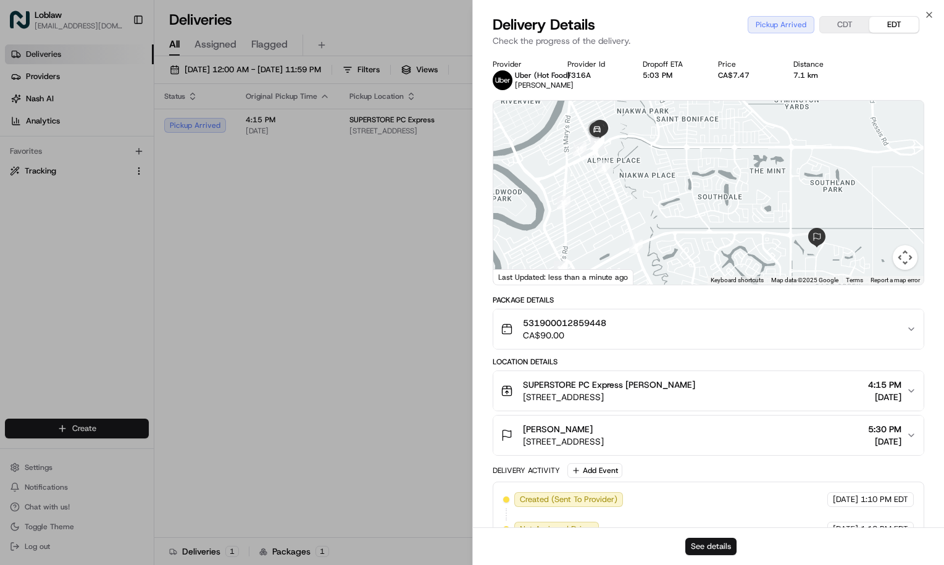 The height and width of the screenshot is (565, 944). What do you see at coordinates (208, 166) in the screenshot?
I see `button: See all` at bounding box center [208, 166].